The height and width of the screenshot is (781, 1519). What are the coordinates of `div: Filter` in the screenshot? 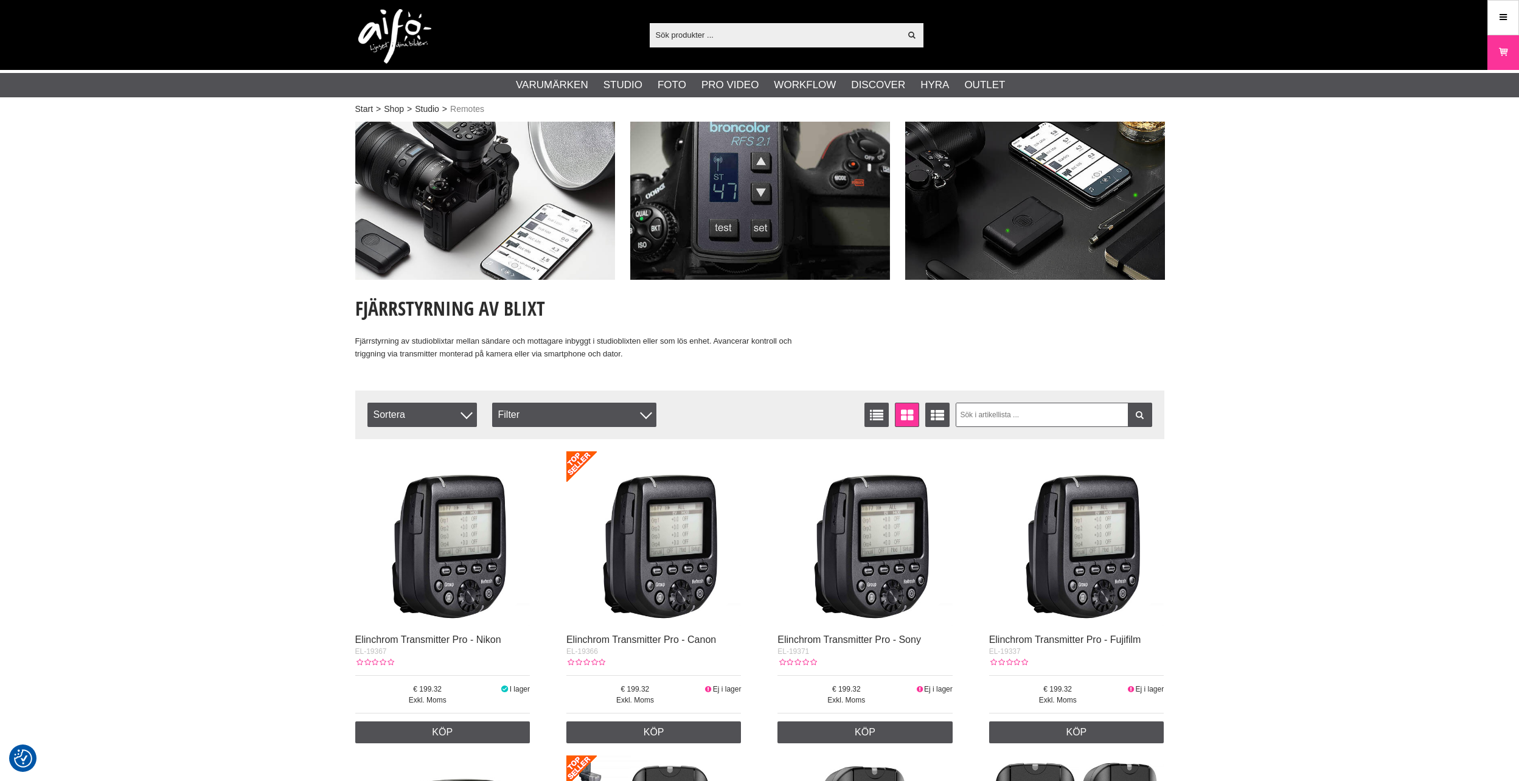 It's located at (574, 415).